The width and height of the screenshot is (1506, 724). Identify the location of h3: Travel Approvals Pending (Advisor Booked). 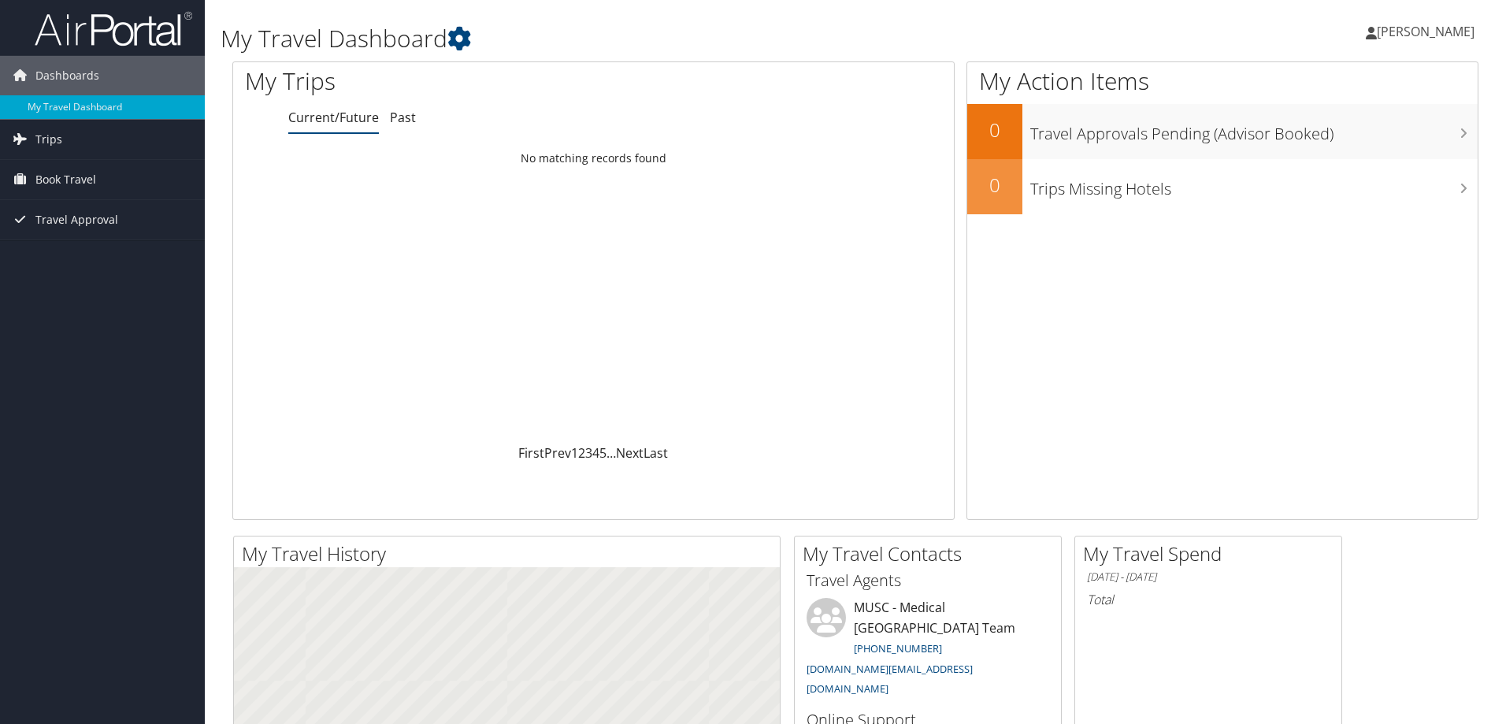
(1254, 130).